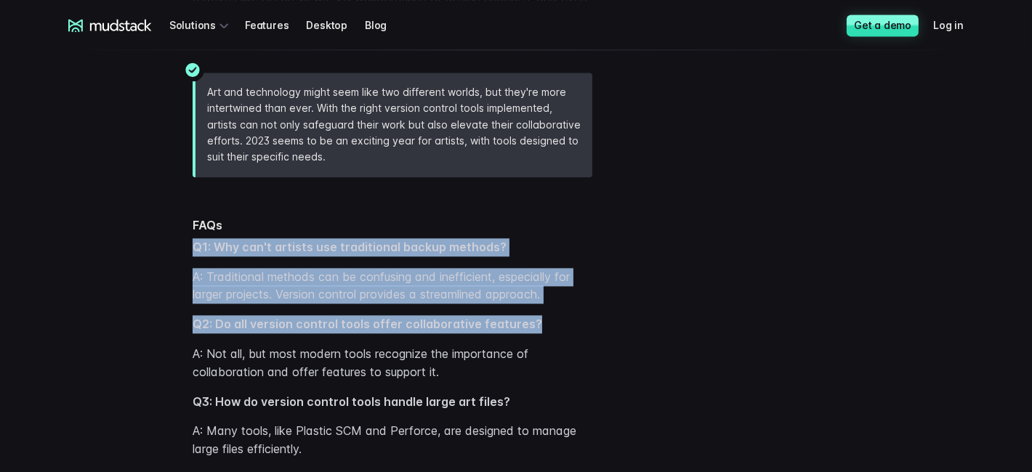 This screenshot has width=1032, height=472. I want to click on p: A: Traditional methods can be confusing and inefficient, especially for larger projects. Version ..., so click(392, 286).